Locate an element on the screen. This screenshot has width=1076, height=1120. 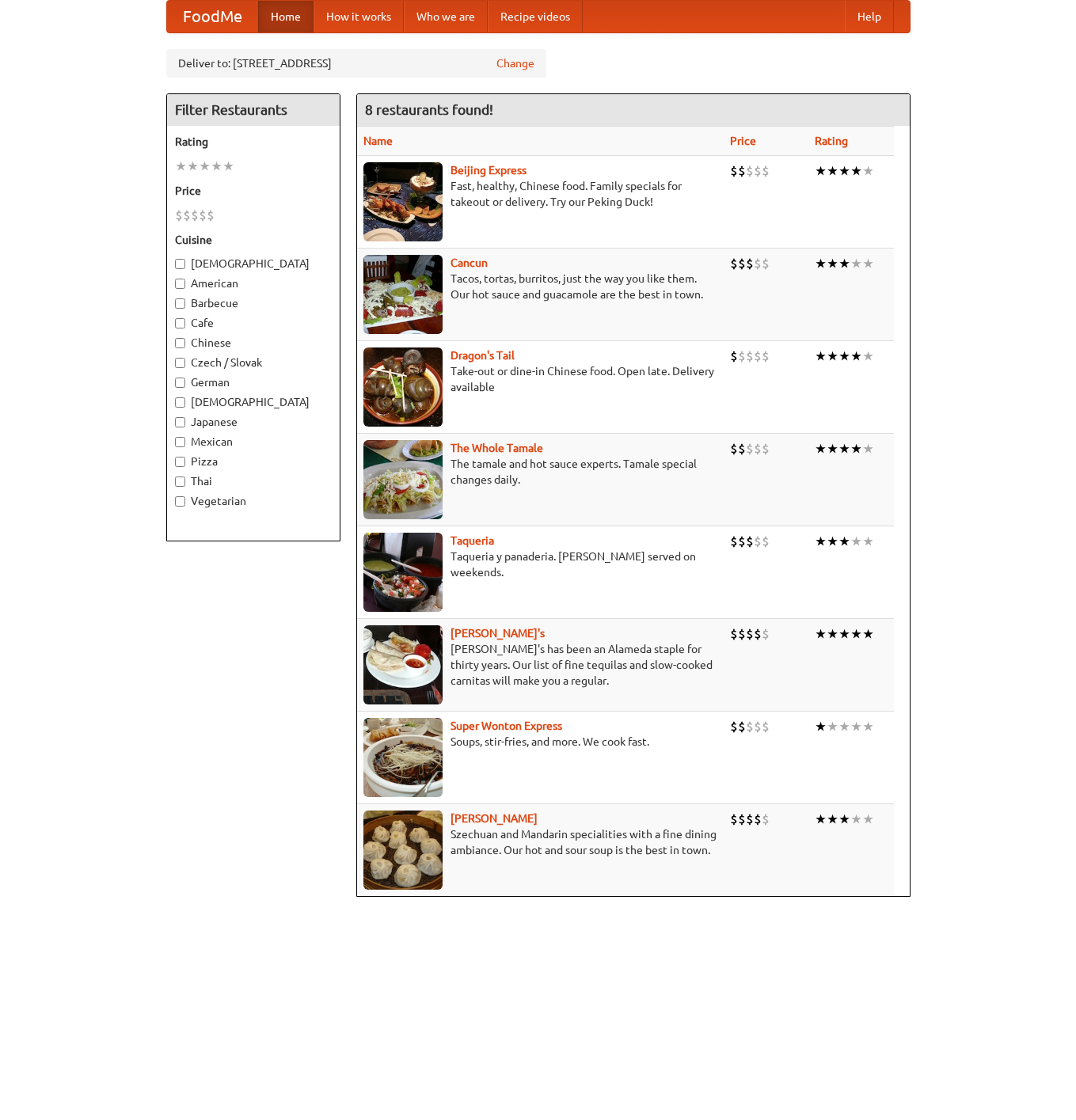
img: cancun.jpg is located at coordinates (403, 294).